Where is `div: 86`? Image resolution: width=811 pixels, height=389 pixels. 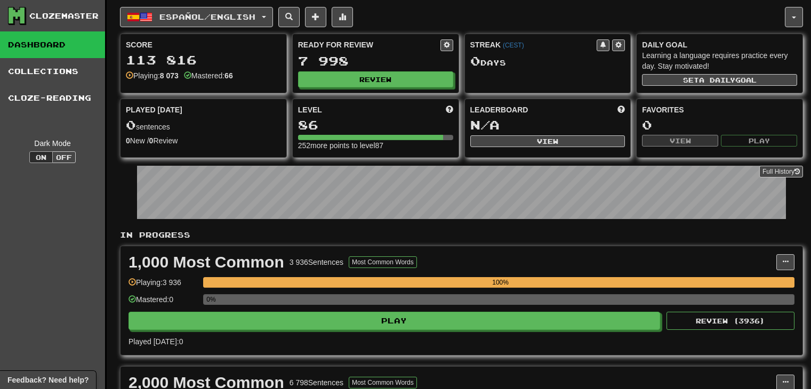
div: 86 is located at coordinates (375, 125).